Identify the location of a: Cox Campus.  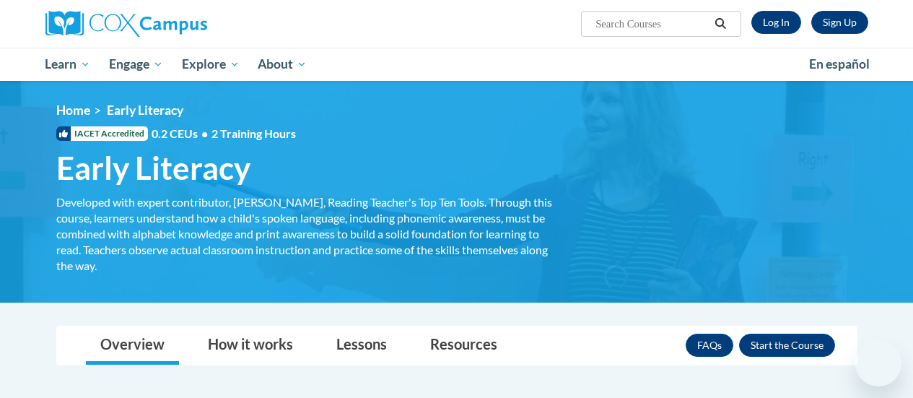
(175, 24).